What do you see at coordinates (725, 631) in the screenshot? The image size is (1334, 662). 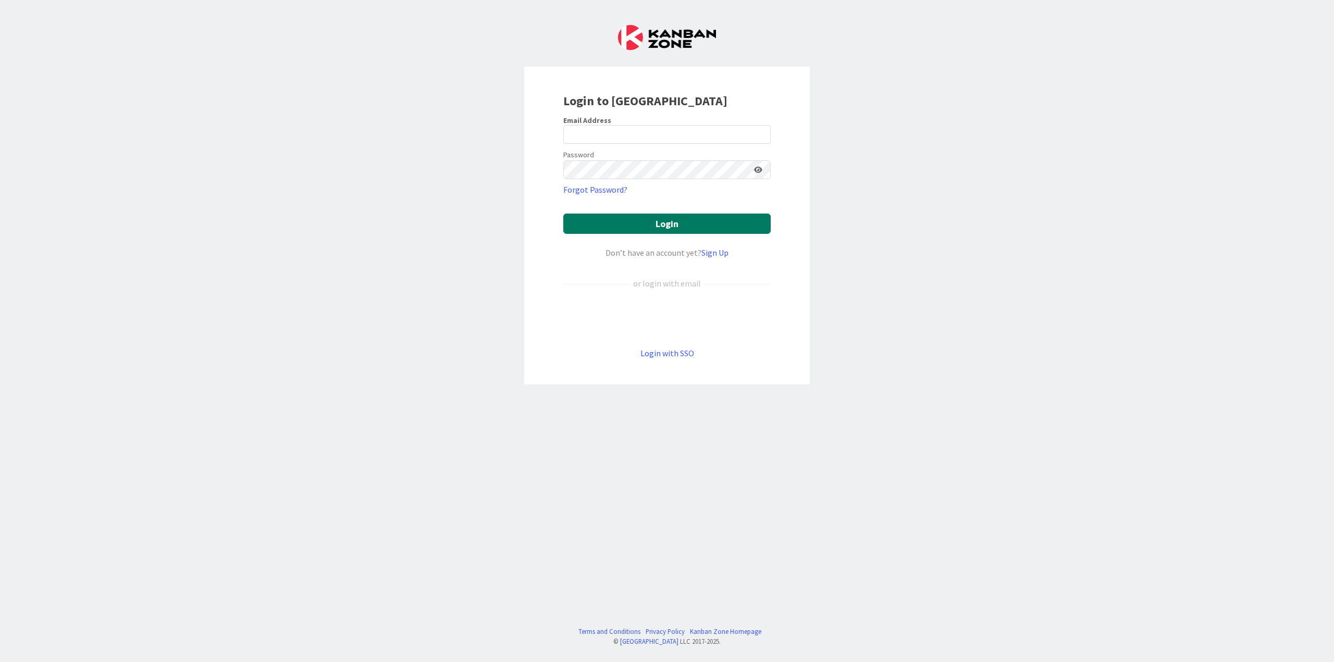 I see `a: Kanban Zone Homepage` at bounding box center [725, 631].